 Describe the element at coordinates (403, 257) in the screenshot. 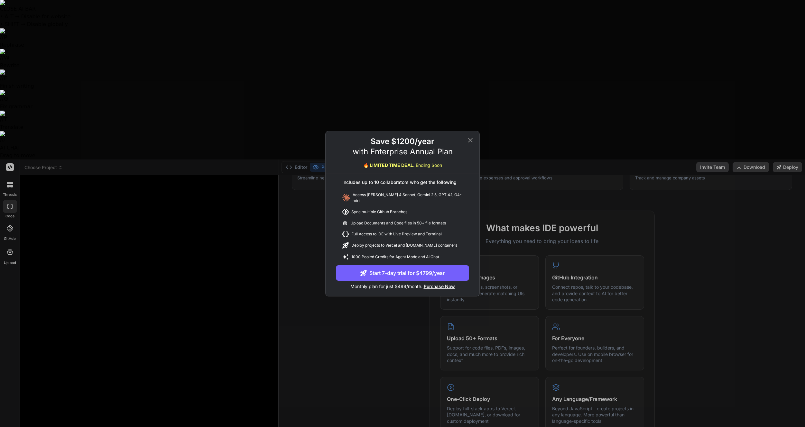

I see `div: 1000 Pooled Credits for Agent Mode and AI Chat` at that location.